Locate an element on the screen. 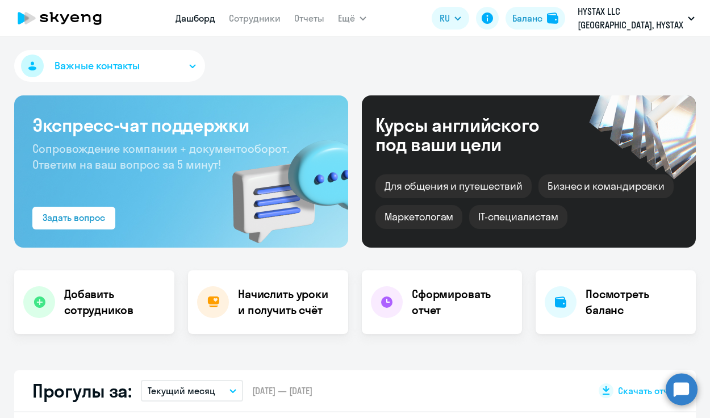  img: bg-img is located at coordinates (282, 184).